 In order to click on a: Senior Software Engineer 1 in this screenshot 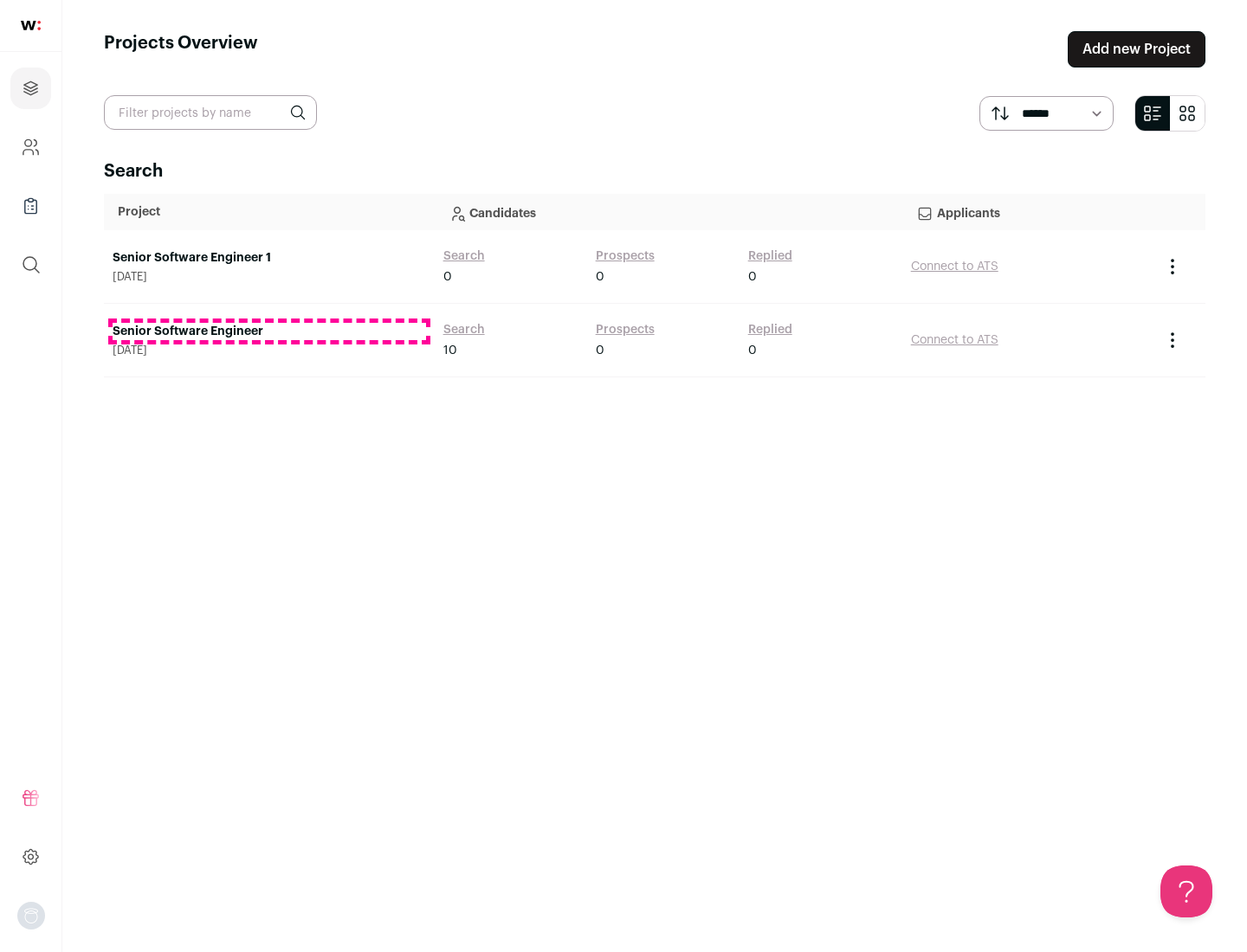, I will do `click(270, 258)`.